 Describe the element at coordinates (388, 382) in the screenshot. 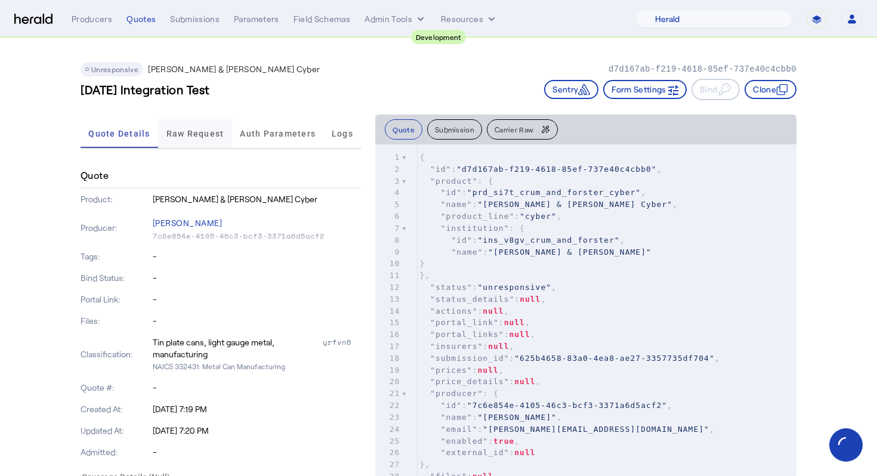

I see `div: 20` at that location.